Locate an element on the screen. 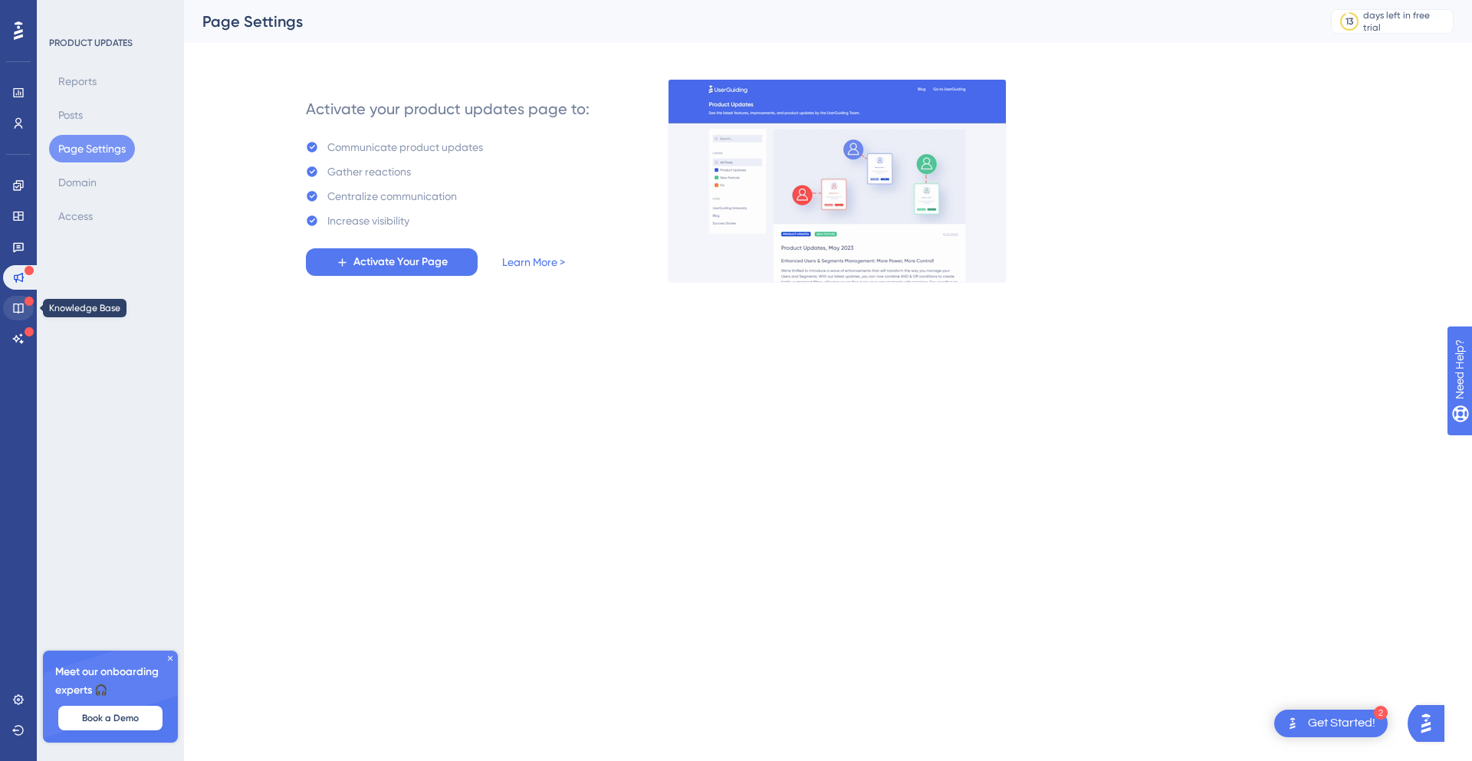 Image resolution: width=1472 pixels, height=761 pixels. span: Activate Your Page is located at coordinates (400, 262).